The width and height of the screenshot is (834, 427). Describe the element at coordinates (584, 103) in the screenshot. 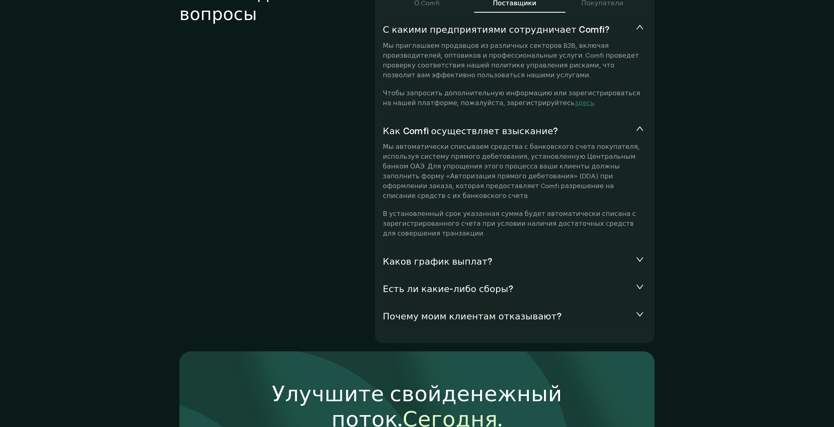

I see `a: здесь` at that location.